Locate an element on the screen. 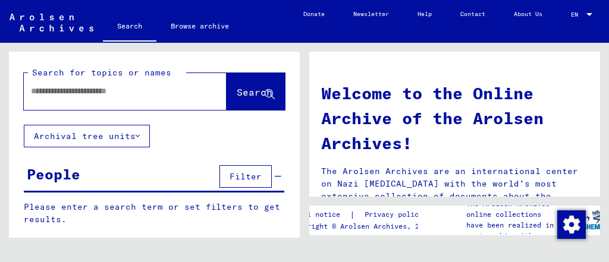 Image resolution: width=609 pixels, height=262 pixels. img: Arolsen_neg.svg is located at coordinates (51, 23).